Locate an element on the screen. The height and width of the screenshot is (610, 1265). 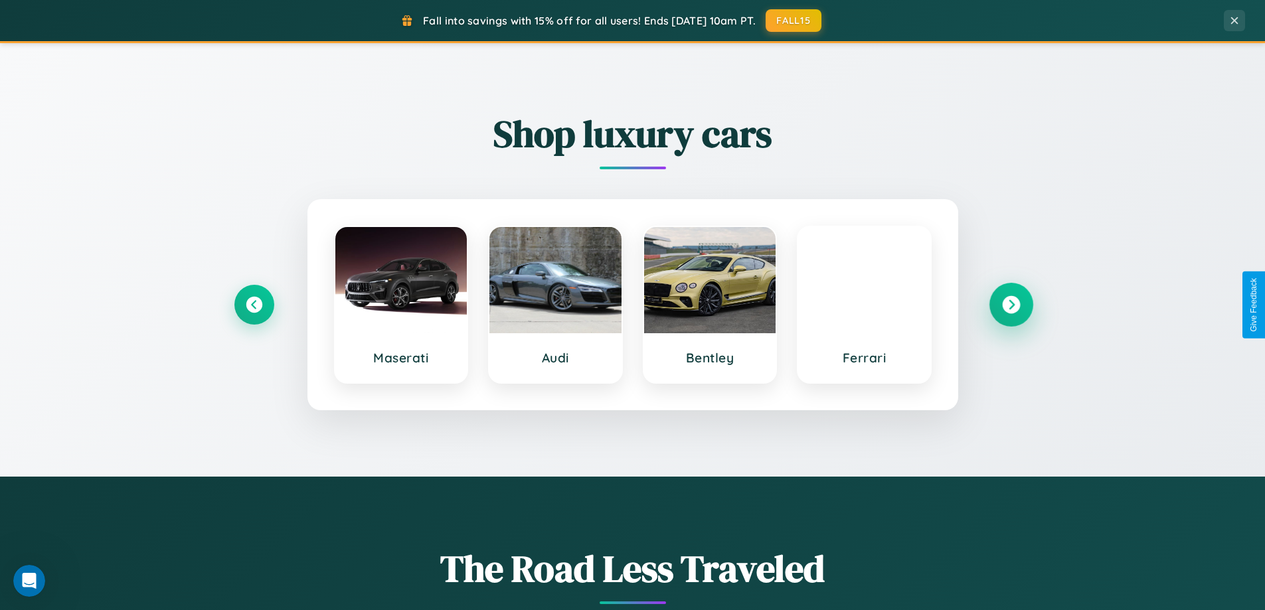
button: FALL15 is located at coordinates (793, 21).